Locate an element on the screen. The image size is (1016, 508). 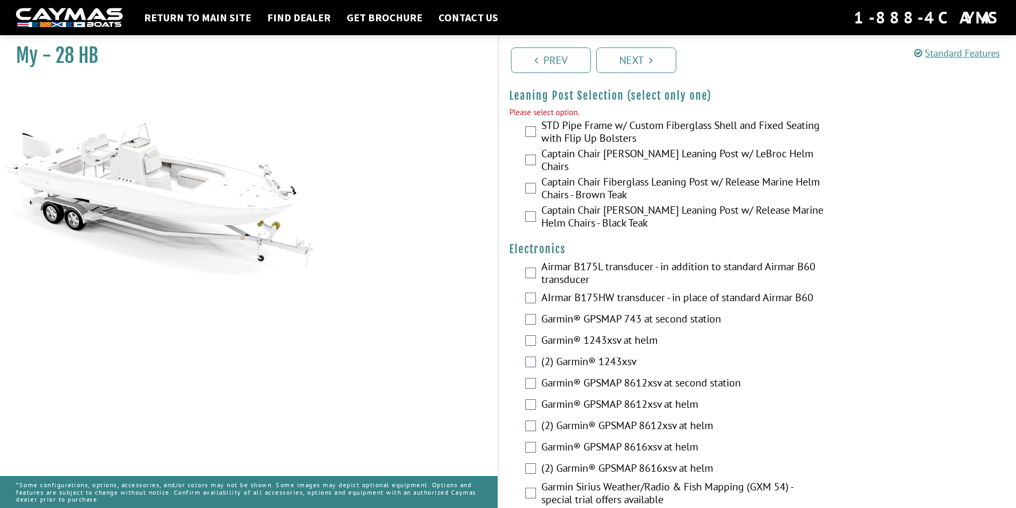
label: (2) Garmin® GPSMAP 8612xsv at helm is located at coordinates (684, 427).